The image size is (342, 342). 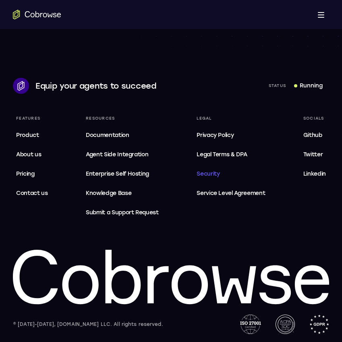 What do you see at coordinates (108, 193) in the screenshot?
I see `span: Knowledge Base` at bounding box center [108, 193].